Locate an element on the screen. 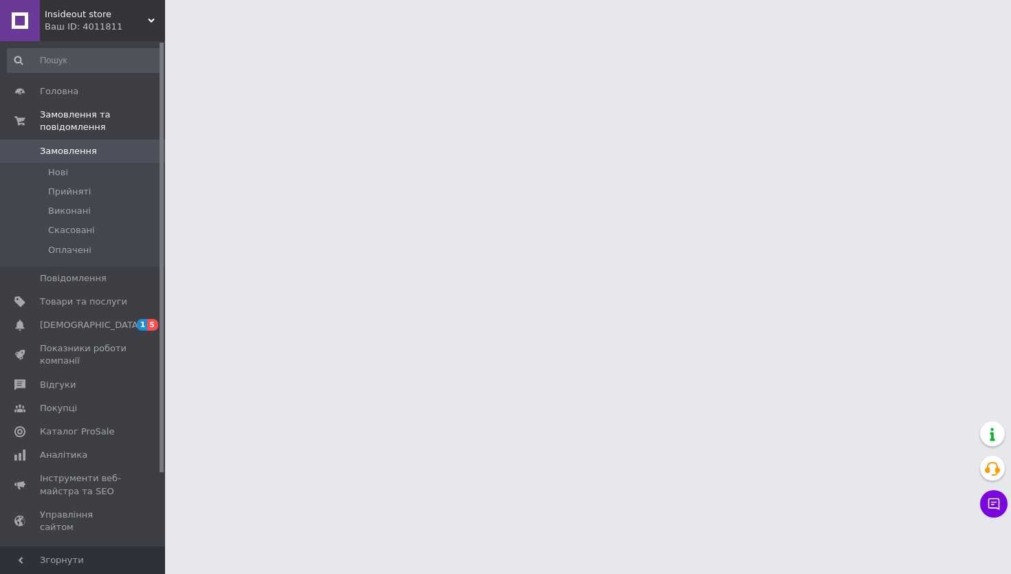  span: Скасовані is located at coordinates (72, 230).